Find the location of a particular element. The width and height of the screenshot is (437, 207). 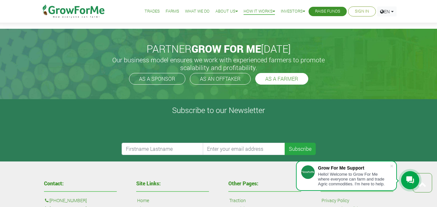

div: Grow For Me Support is located at coordinates (354, 168).